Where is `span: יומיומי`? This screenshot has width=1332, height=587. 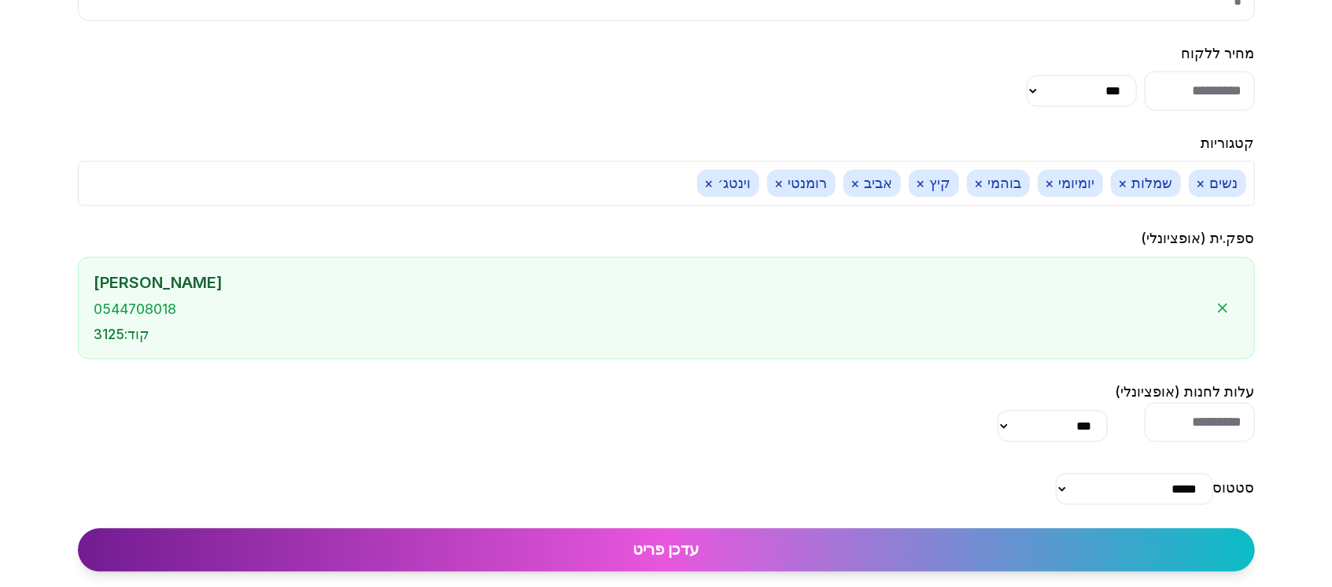
span: יומיומי is located at coordinates (1070, 182).